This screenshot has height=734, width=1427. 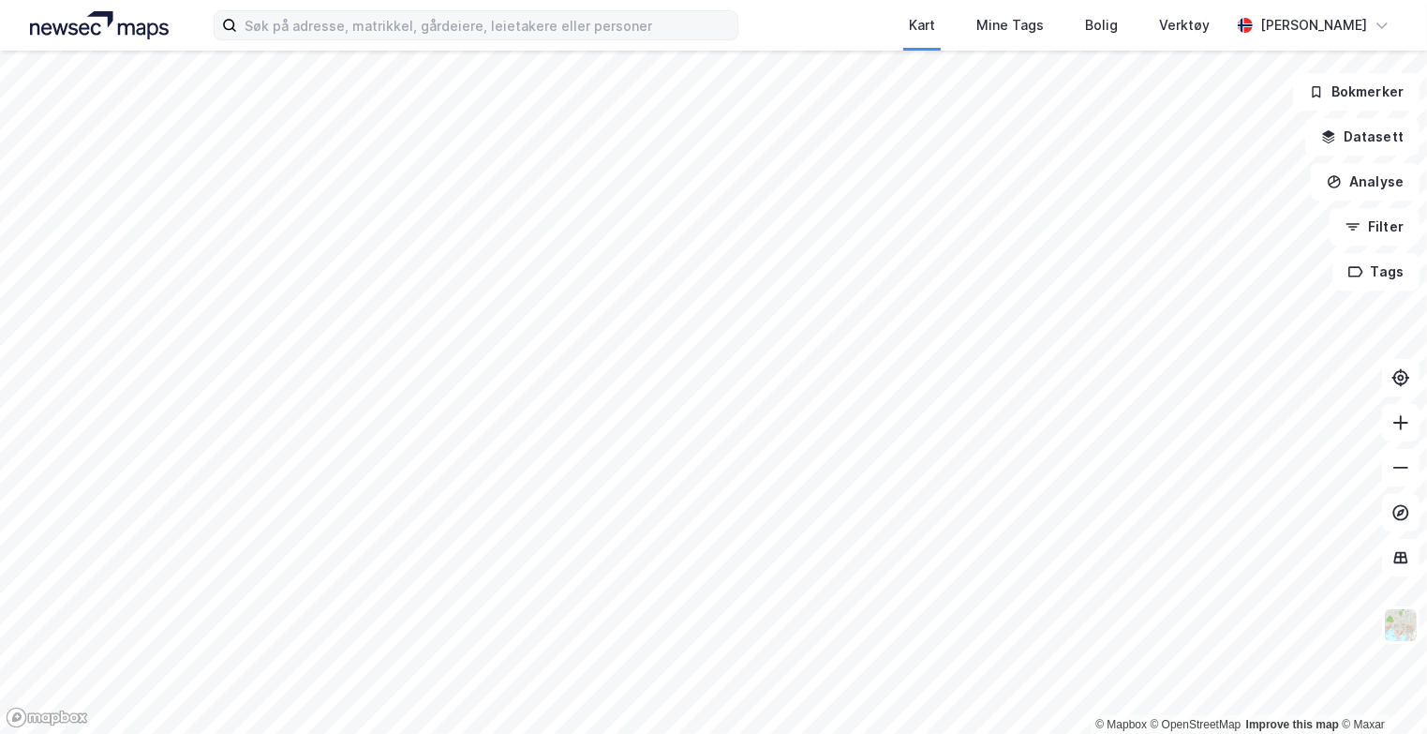 What do you see at coordinates (1356, 92) in the screenshot?
I see `button: Bokmerker` at bounding box center [1356, 92].